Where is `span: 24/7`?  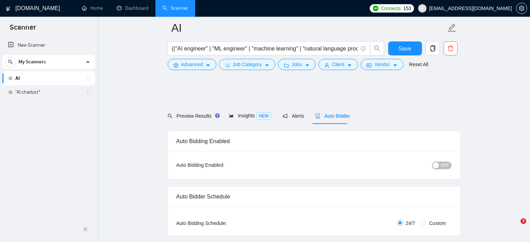
span: 24/7 is located at coordinates (410, 224).